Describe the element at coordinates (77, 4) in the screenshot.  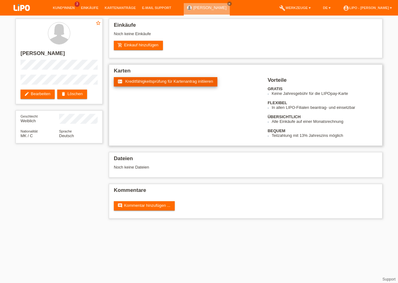
I see `span: 3` at that location.